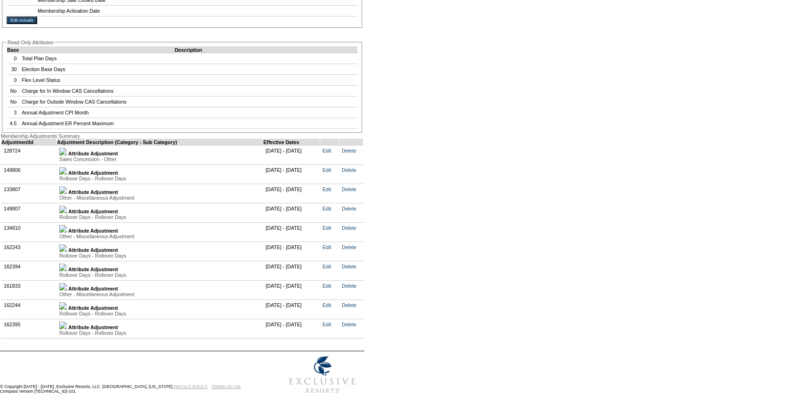 The width and height of the screenshot is (804, 412). What do you see at coordinates (191, 386) in the screenshot?
I see `a: PRIVACY POLICY` at bounding box center [191, 386].